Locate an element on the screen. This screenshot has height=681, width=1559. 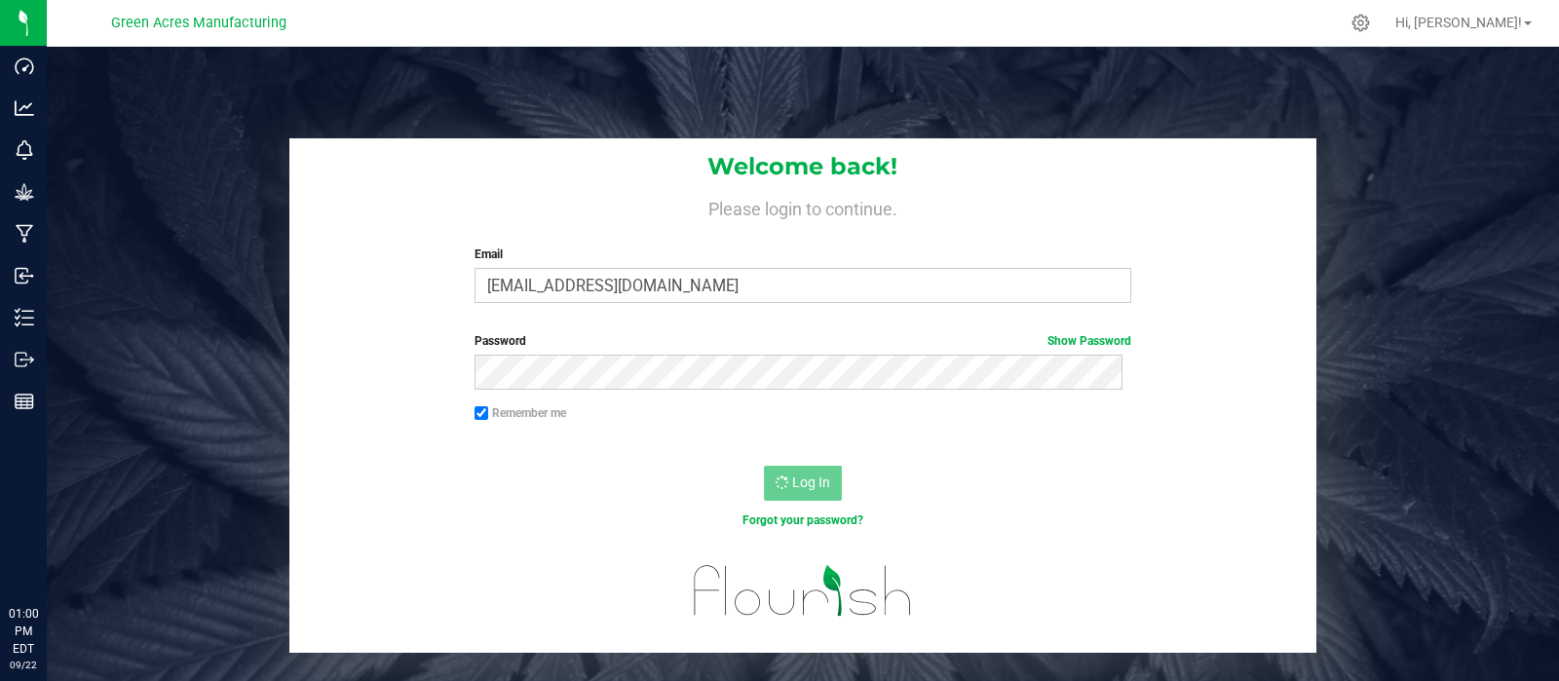
input: Remember me is located at coordinates (481, 413).